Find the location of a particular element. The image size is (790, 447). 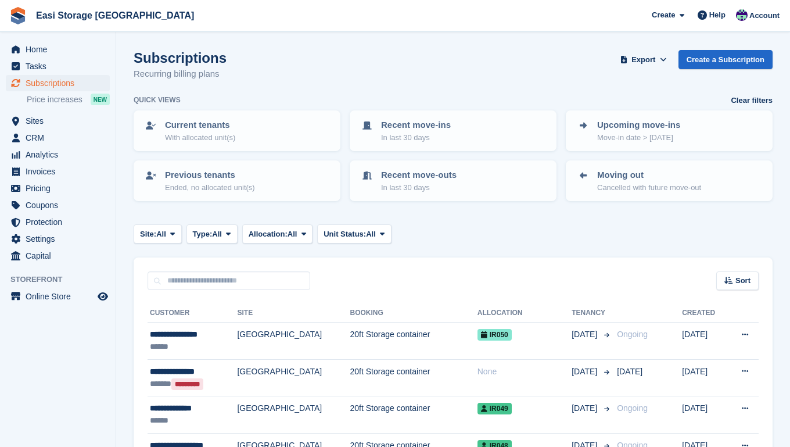

p: Previous tenants is located at coordinates (210, 175).